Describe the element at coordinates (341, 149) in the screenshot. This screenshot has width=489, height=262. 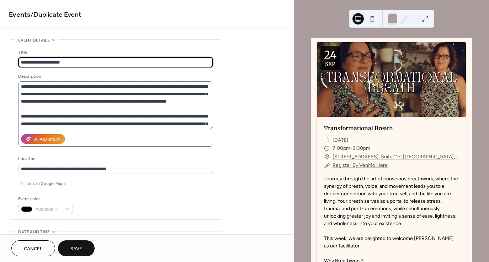
I see `span: 7:00pm` at that location.